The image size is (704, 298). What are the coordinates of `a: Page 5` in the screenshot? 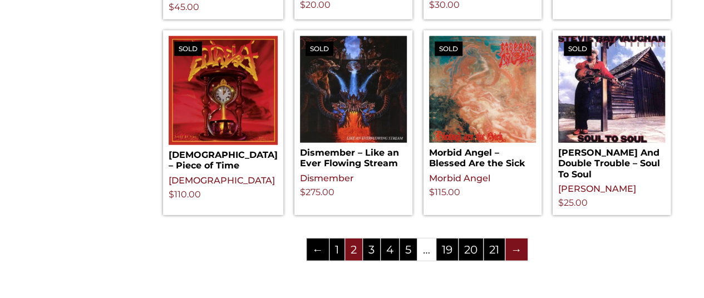 It's located at (408, 250).